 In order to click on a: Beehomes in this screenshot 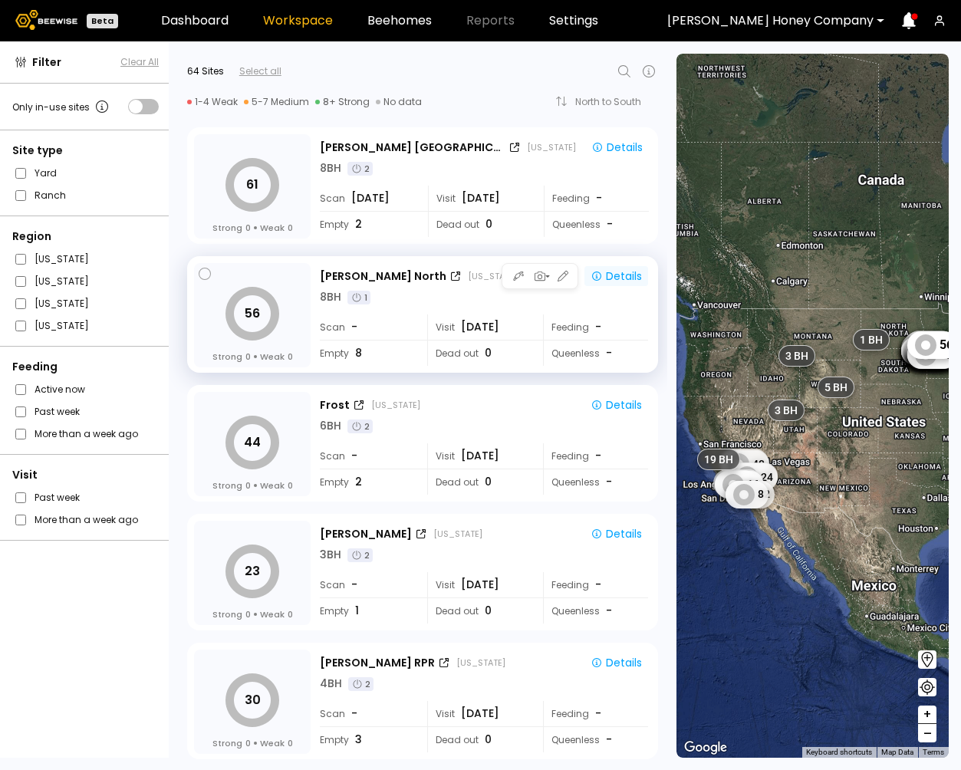, I will do `click(400, 21)`.